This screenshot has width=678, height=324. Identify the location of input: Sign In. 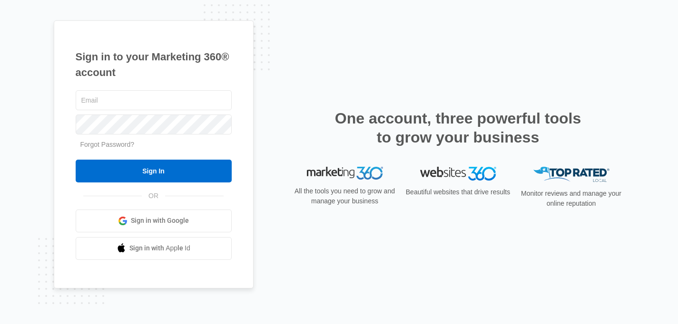
(154, 171).